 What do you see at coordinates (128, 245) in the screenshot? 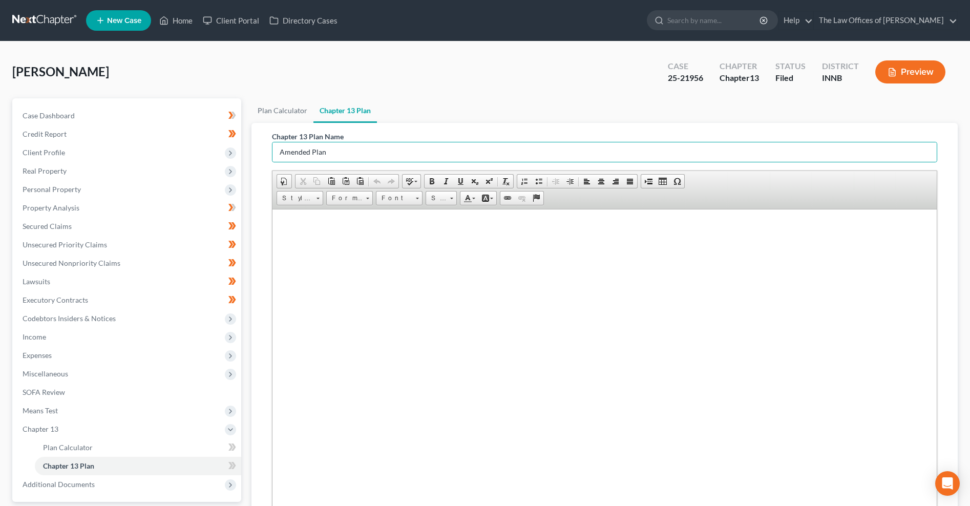
I see `a: Unsecured Priority Claims` at bounding box center [128, 245].